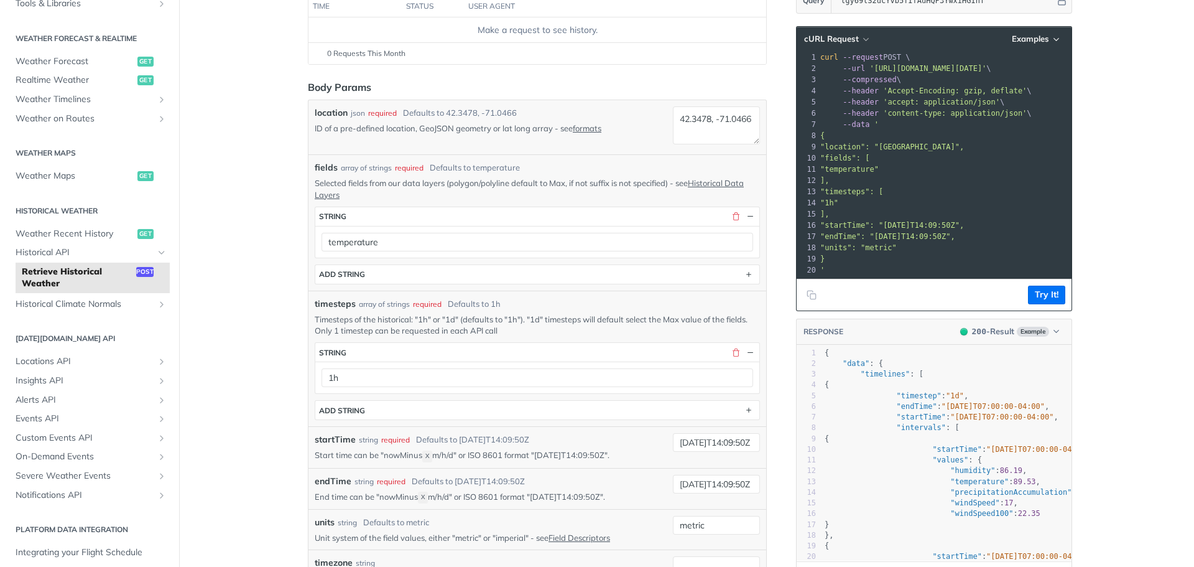 This screenshot has height=567, width=1194. What do you see at coordinates (85, 361) in the screenshot?
I see `span: Locations API` at bounding box center [85, 361].